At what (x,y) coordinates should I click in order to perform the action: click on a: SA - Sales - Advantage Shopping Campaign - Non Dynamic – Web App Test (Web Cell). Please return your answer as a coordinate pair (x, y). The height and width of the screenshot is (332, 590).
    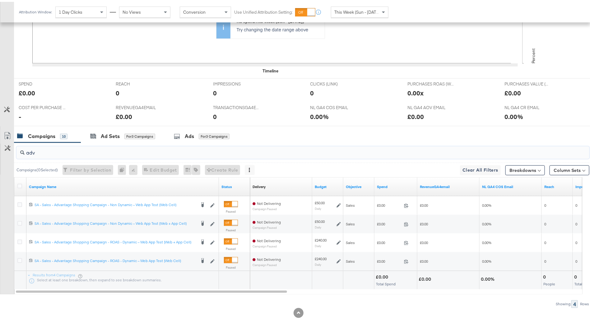
    Looking at the image, I should click on (115, 204).